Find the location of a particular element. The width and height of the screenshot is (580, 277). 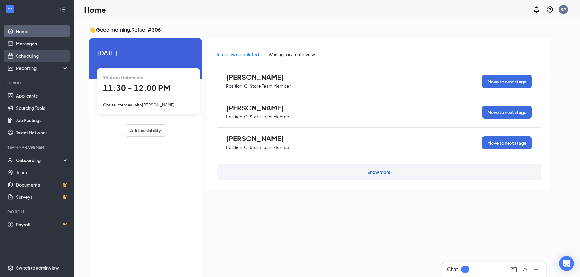

div: Payroll is located at coordinates (37, 212).